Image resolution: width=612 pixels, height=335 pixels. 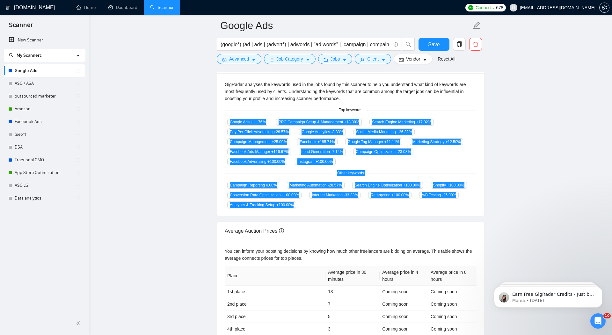 I want to click on span: Analytics & Tracking Setup, so click(x=262, y=205).